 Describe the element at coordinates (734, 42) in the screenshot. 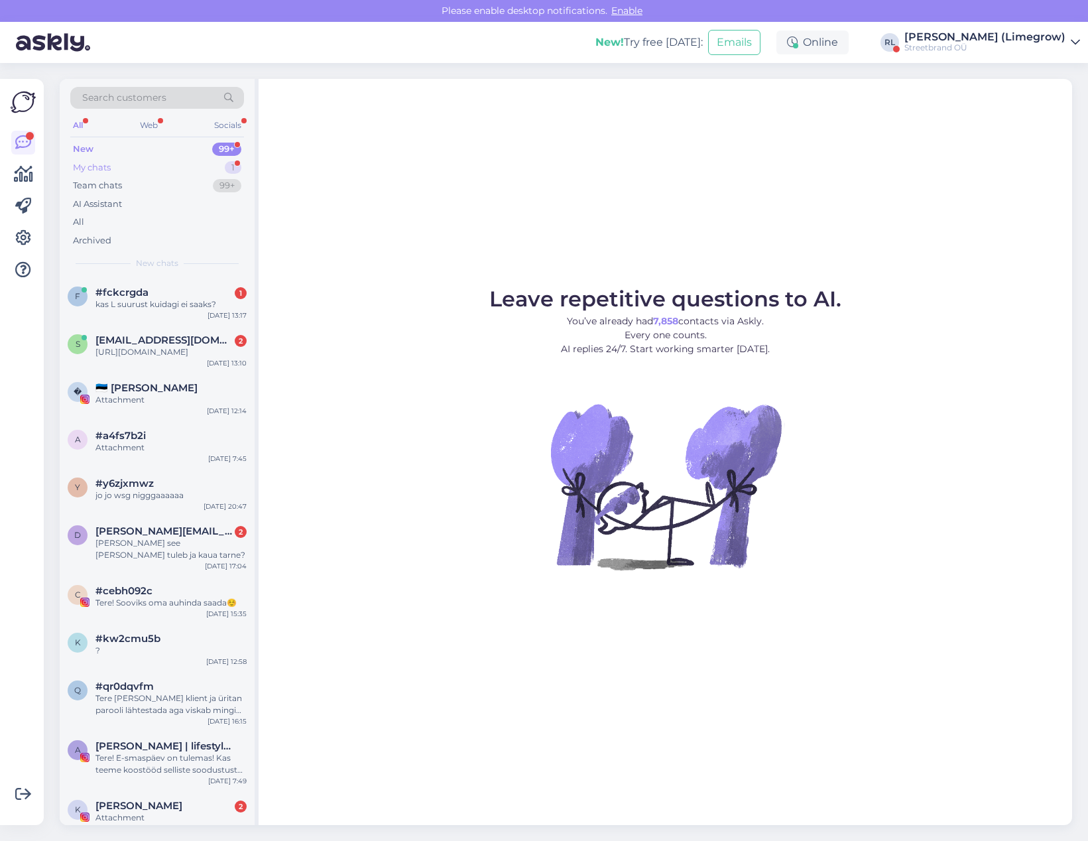

I see `button: Emails` at that location.